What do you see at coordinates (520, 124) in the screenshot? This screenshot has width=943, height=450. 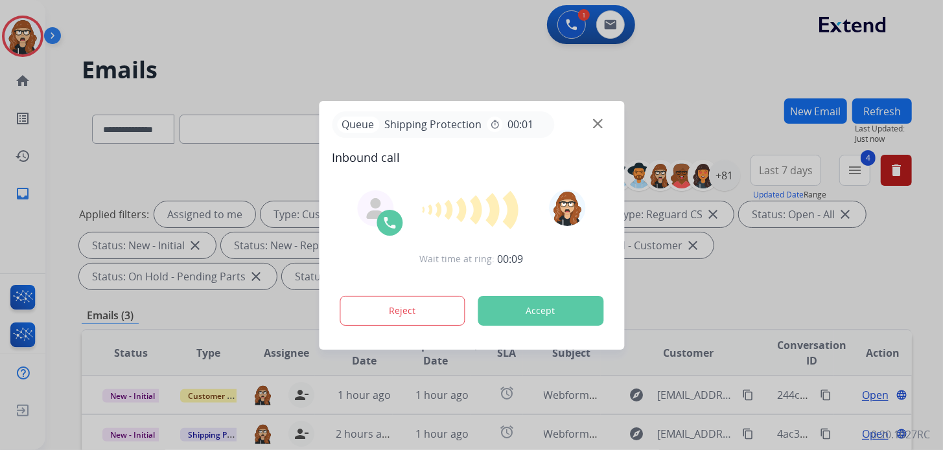 I see `span: 00:01` at bounding box center [520, 124].